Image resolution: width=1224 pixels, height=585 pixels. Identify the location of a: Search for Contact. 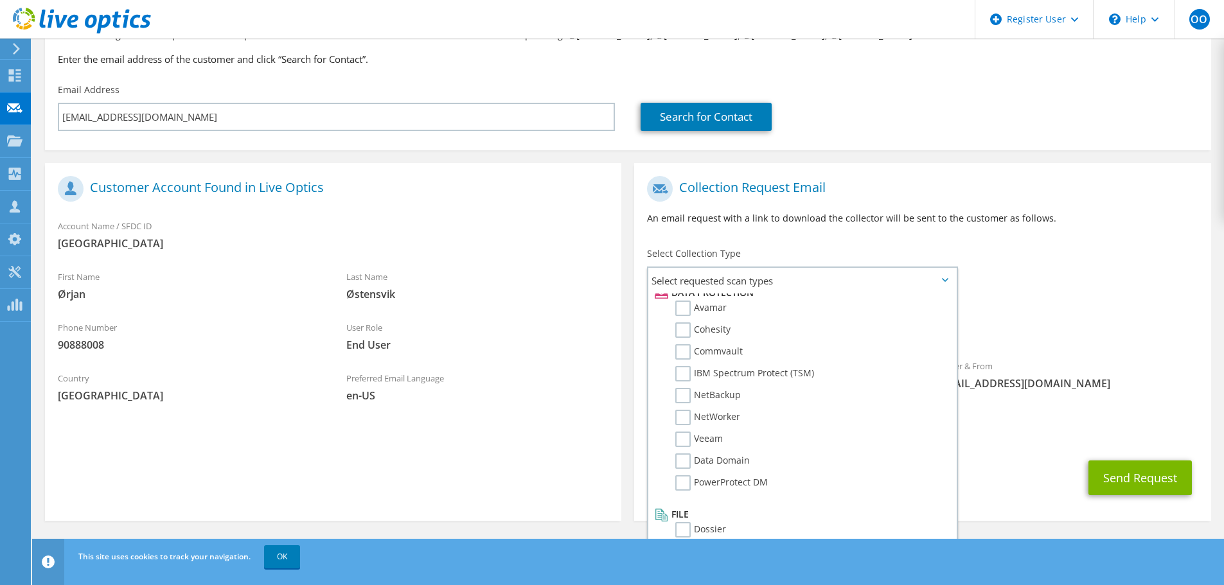
(706, 117).